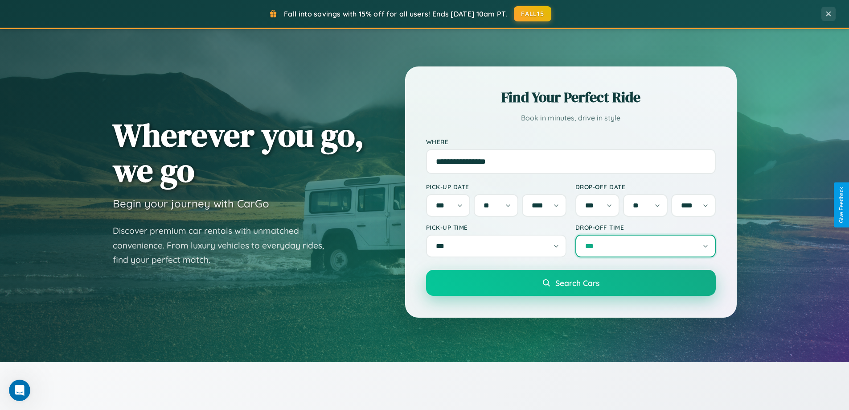 The width and height of the screenshot is (849, 410). I want to click on label: Pick-up Time, so click(496, 227).